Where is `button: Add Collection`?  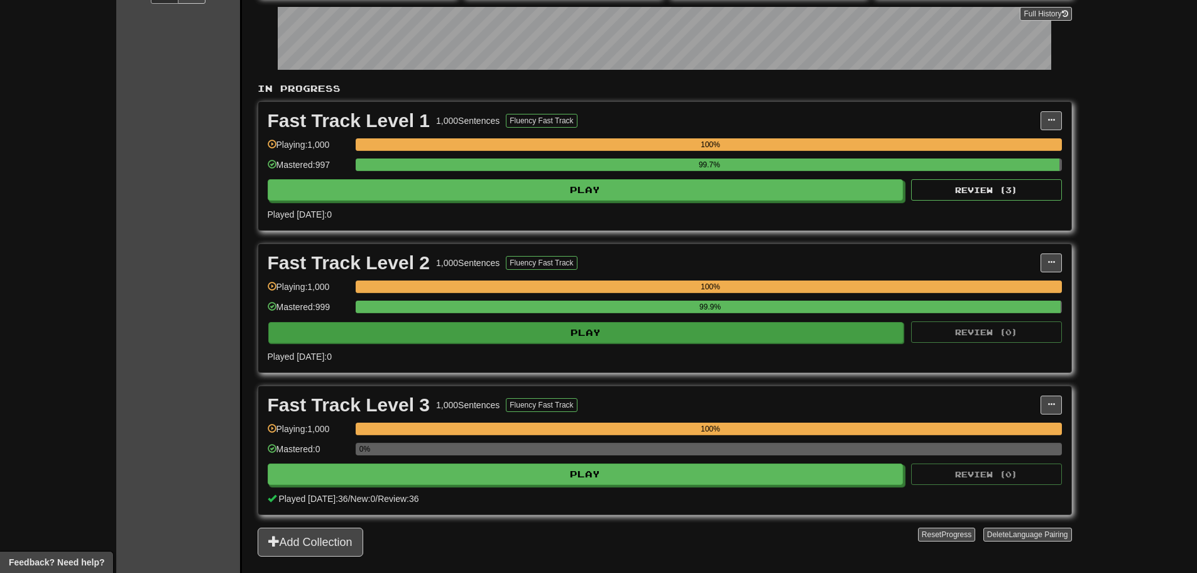
button: Add Collection is located at coordinates (310, 542).